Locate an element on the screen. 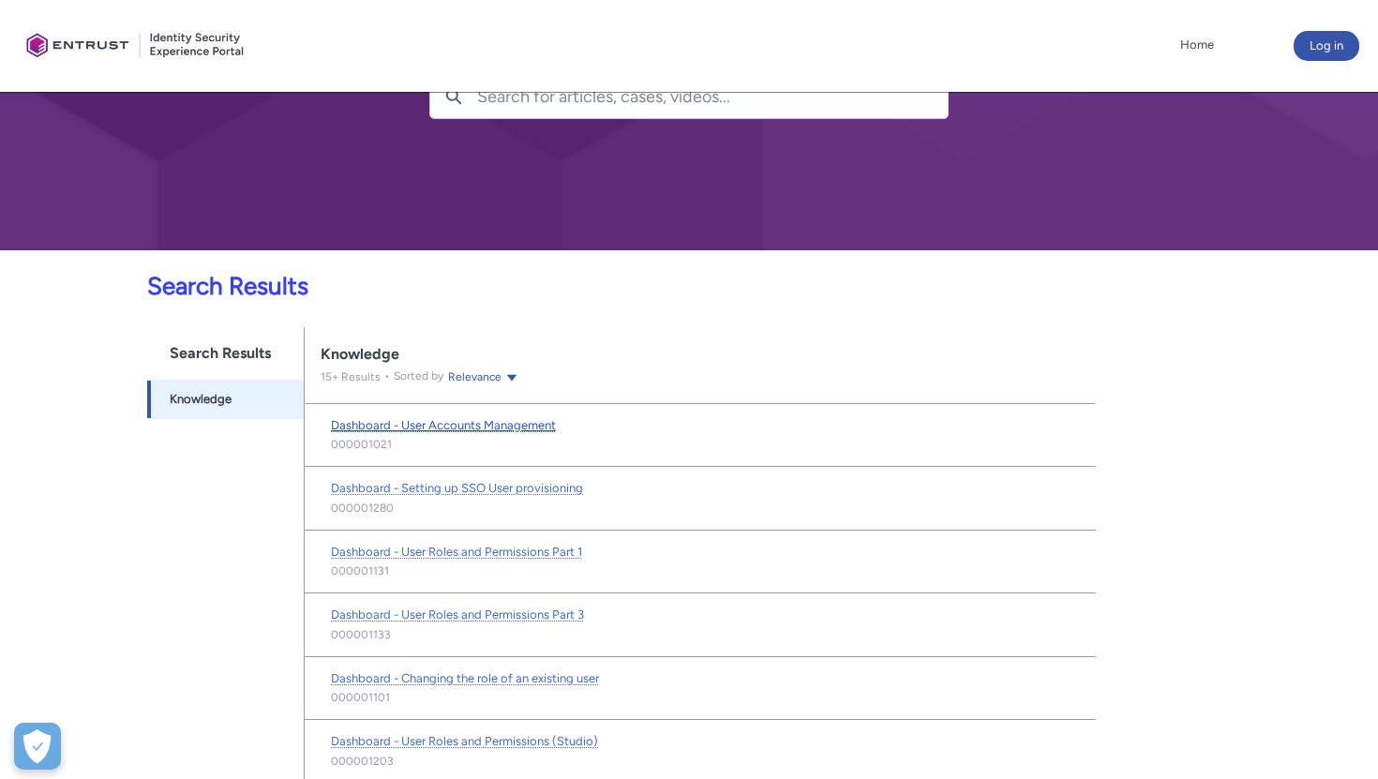 The width and height of the screenshot is (1378, 779). p: 15 + Results is located at coordinates (351, 377).